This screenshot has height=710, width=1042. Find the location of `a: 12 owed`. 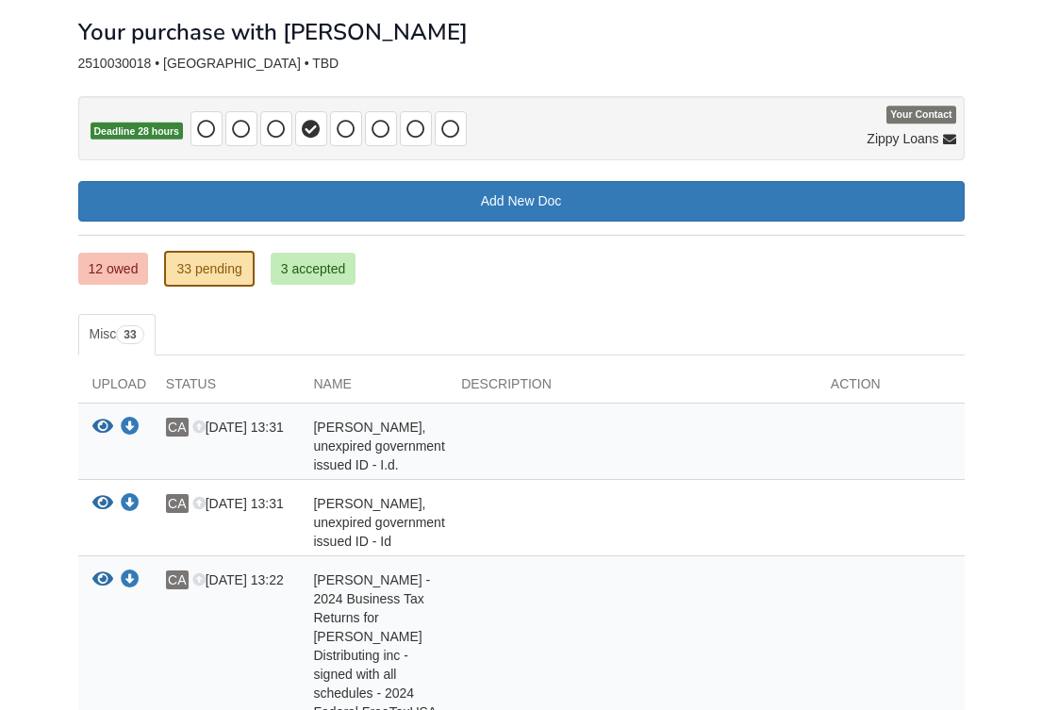

a: 12 owed is located at coordinates (113, 269).